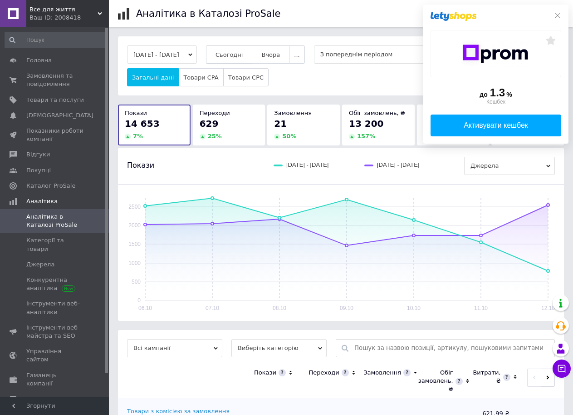  Describe the element at coordinates (549, 308) in the screenshot. I see `text: 12.10` at that location.